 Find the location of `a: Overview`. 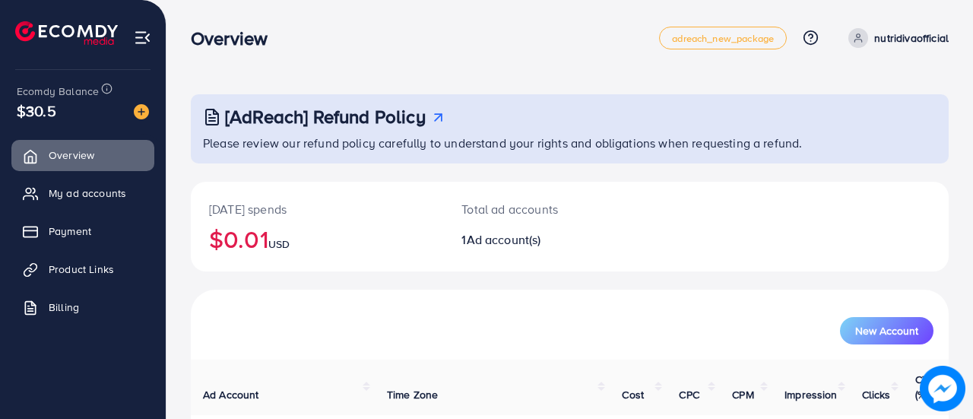

a: Overview is located at coordinates (83, 155).